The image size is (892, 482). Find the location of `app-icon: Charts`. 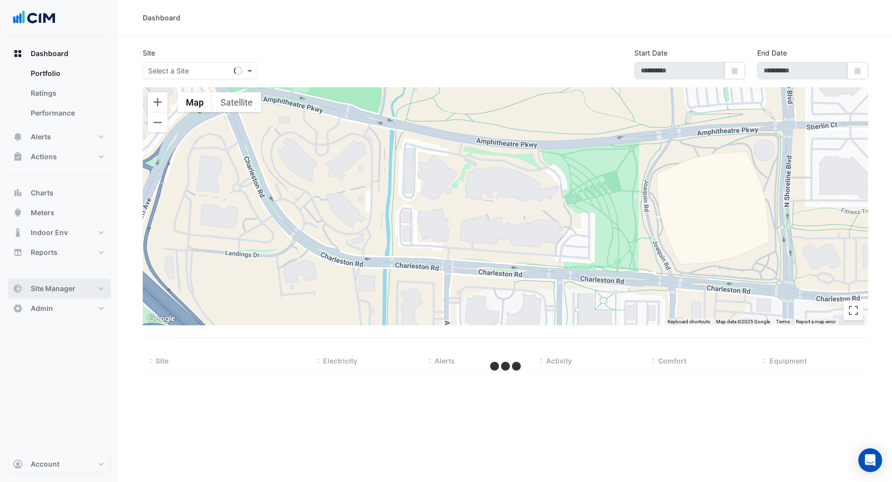

app-icon: Charts is located at coordinates (18, 193).